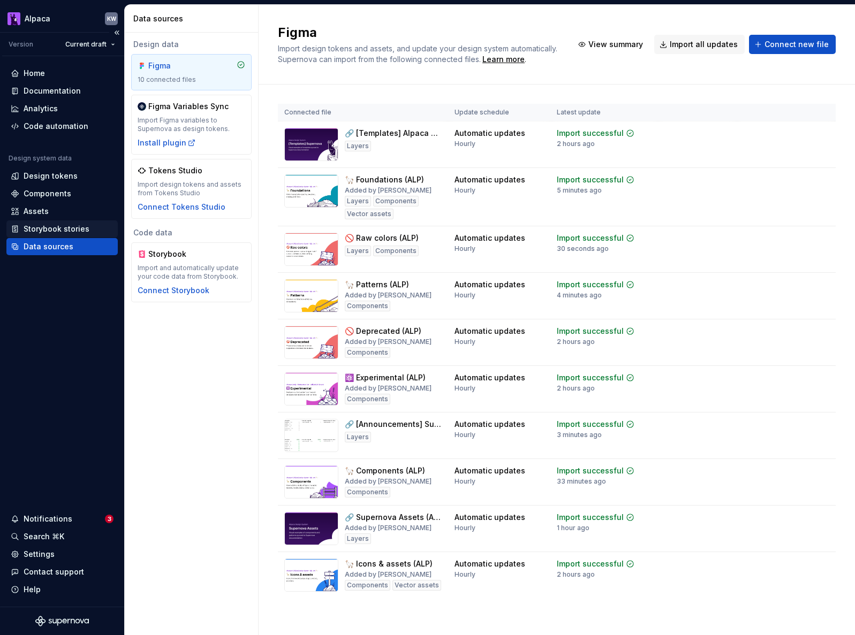  What do you see at coordinates (50, 176) in the screenshot?
I see `div: Design tokens` at bounding box center [50, 176].